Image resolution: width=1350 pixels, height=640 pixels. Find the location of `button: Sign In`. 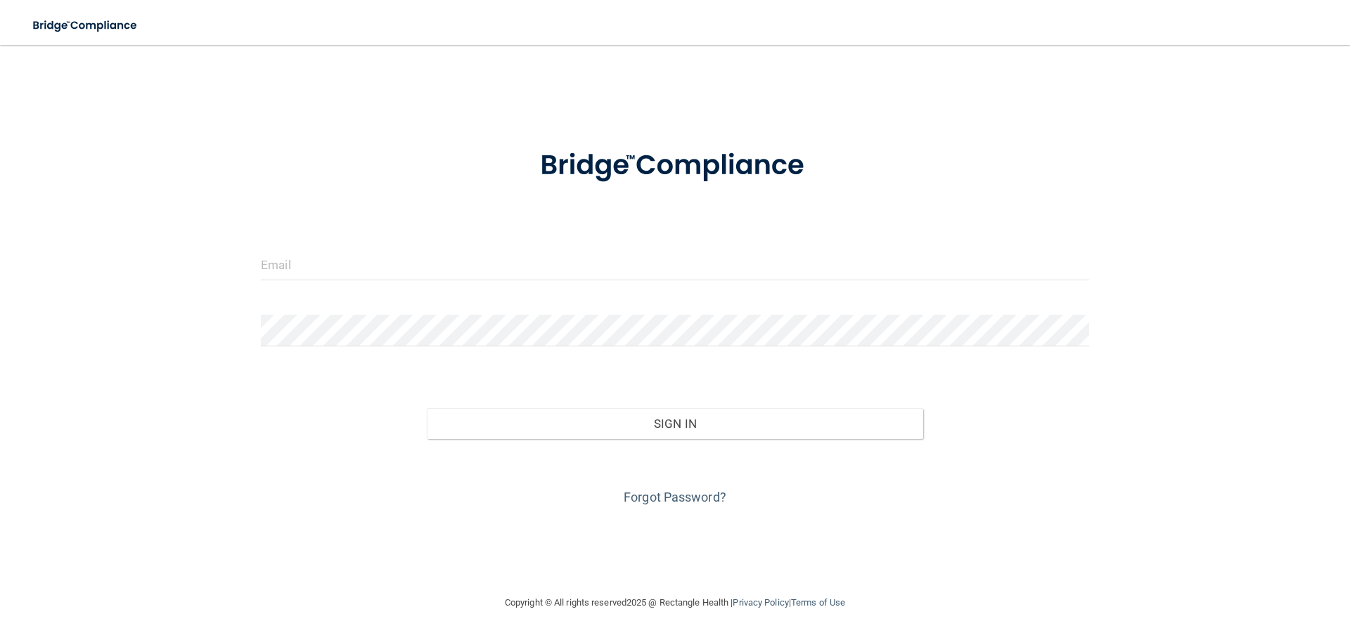

button: Sign In is located at coordinates (675, 424).